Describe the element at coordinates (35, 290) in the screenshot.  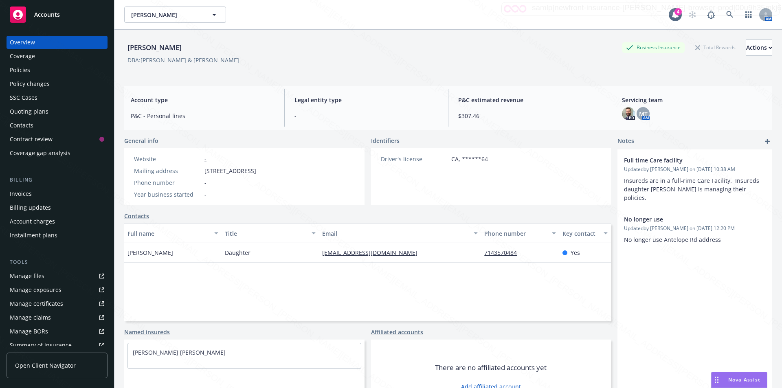
I see `div: Manage exposures` at that location.